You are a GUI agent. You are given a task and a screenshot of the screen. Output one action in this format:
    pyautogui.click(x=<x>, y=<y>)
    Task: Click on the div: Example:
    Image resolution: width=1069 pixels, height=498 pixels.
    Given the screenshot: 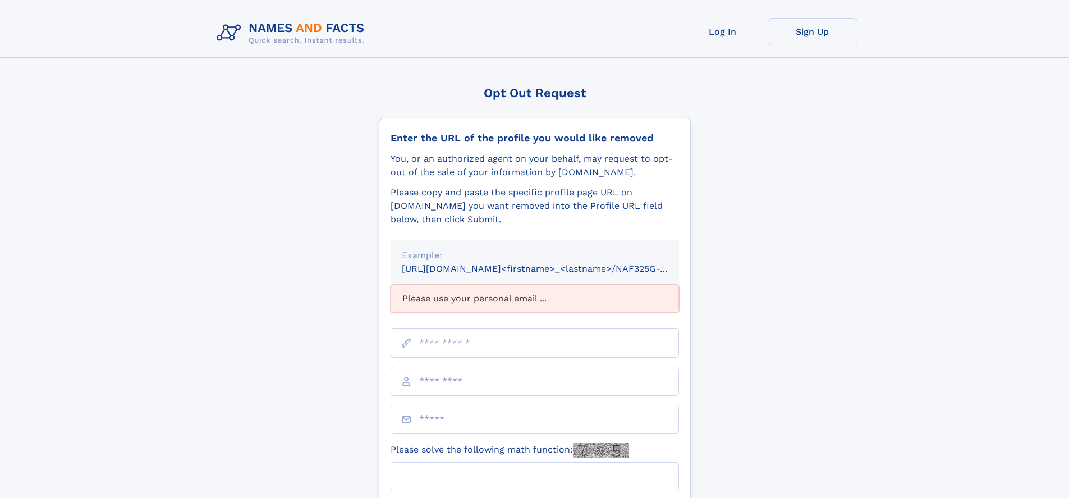 What is the action you would take?
    pyautogui.click(x=535, y=255)
    